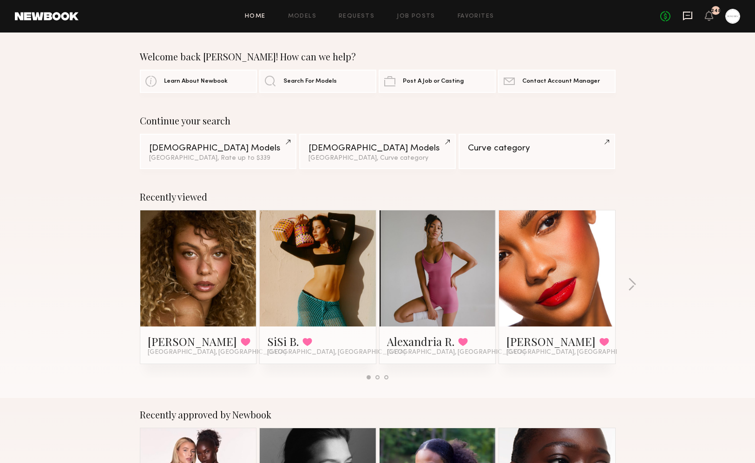 The height and width of the screenshot is (463, 755). I want to click on a: SiSi B., so click(283, 341).